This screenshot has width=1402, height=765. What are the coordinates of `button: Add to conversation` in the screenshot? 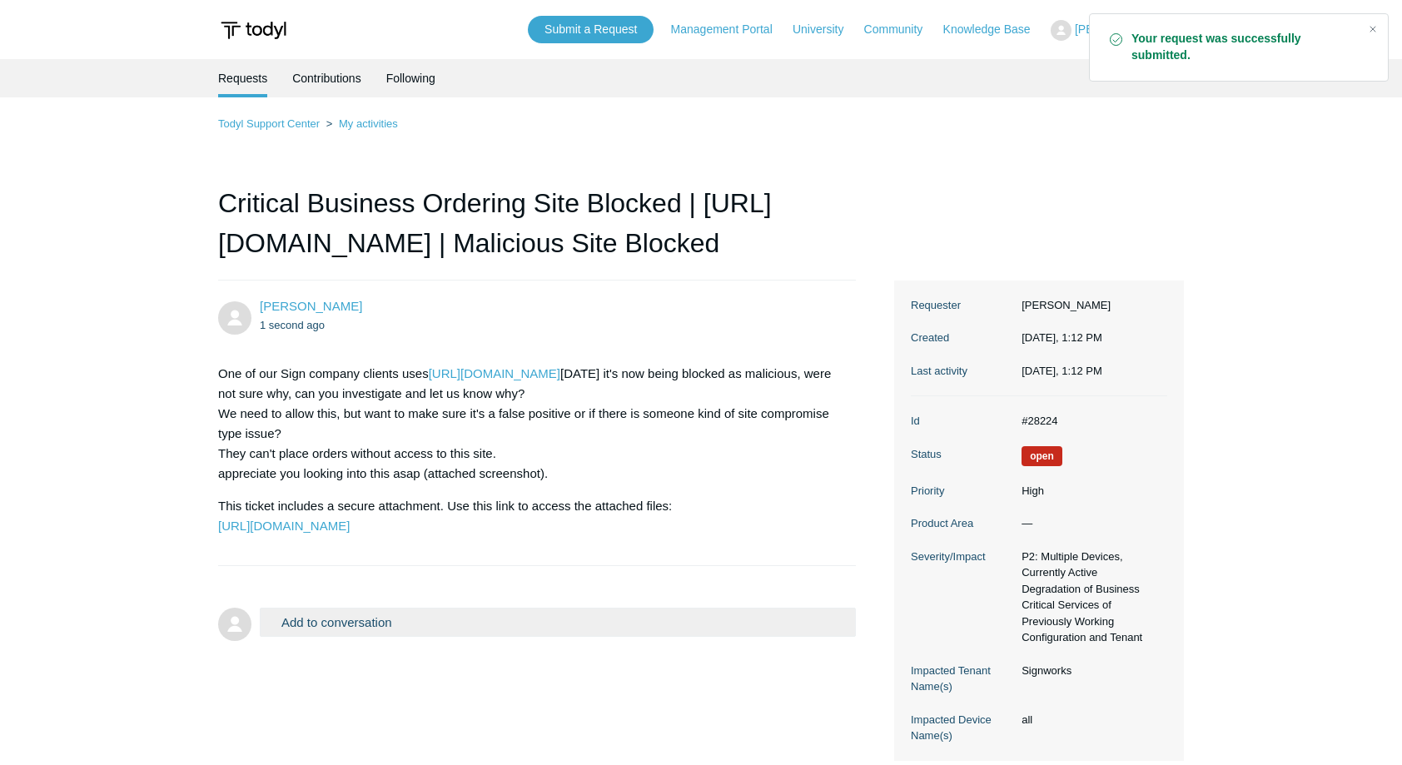 It's located at (558, 622).